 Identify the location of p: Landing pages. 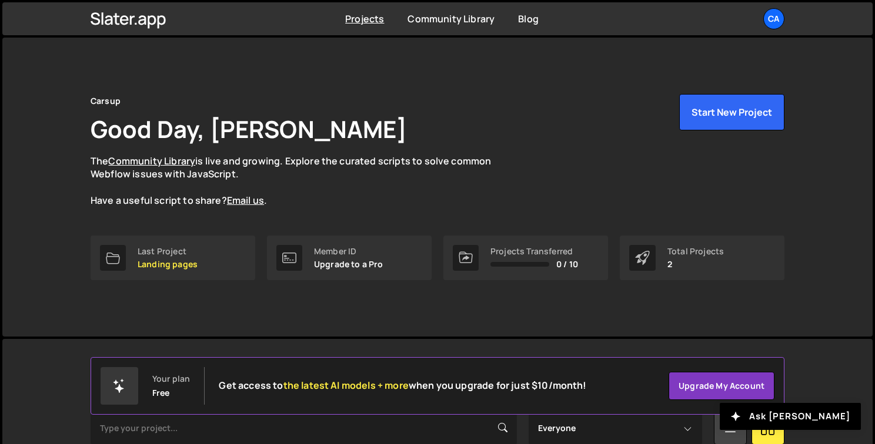
(168, 265).